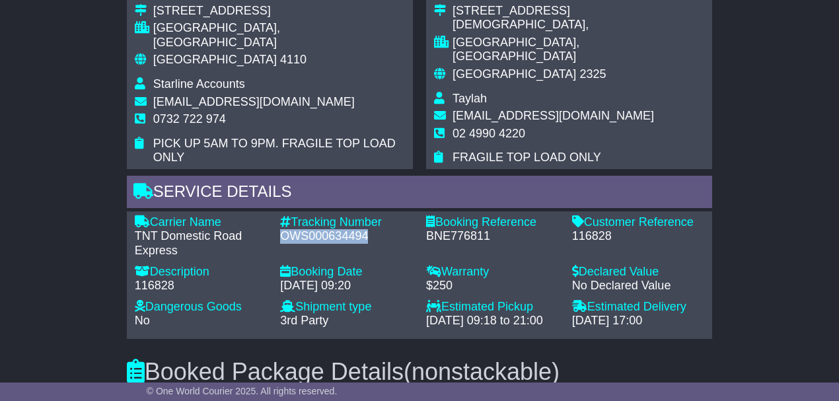  I want to click on div: Estimated Delivery, so click(638, 307).